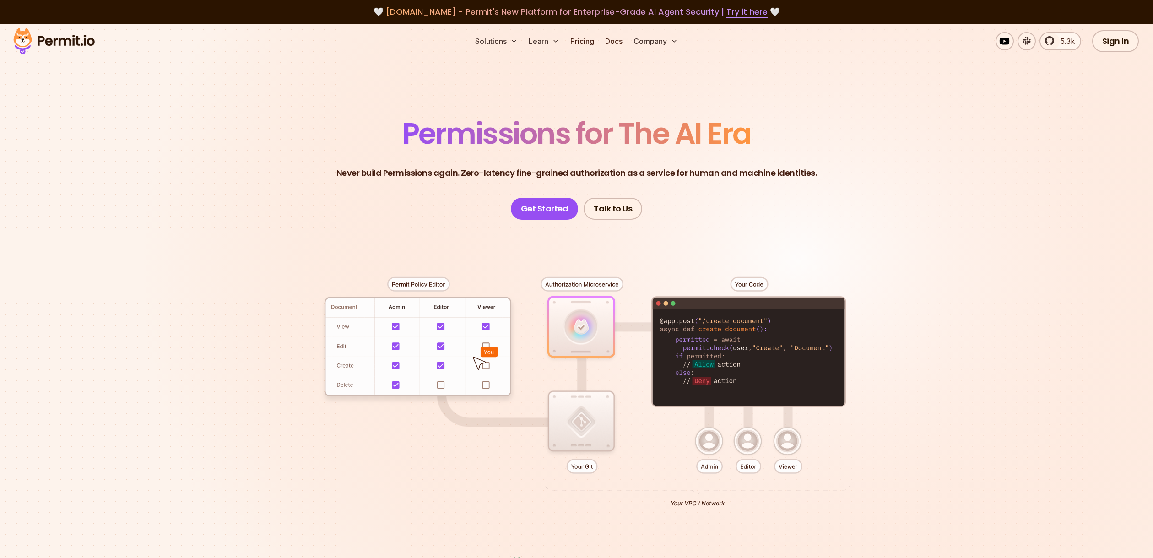  I want to click on a: Try it here, so click(747, 12).